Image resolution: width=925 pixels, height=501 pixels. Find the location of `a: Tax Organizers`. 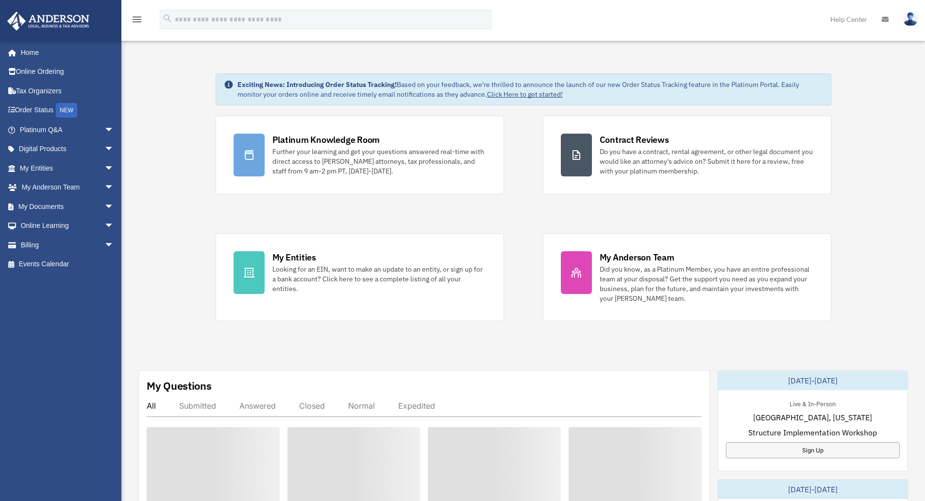

a: Tax Organizers is located at coordinates (68, 91).